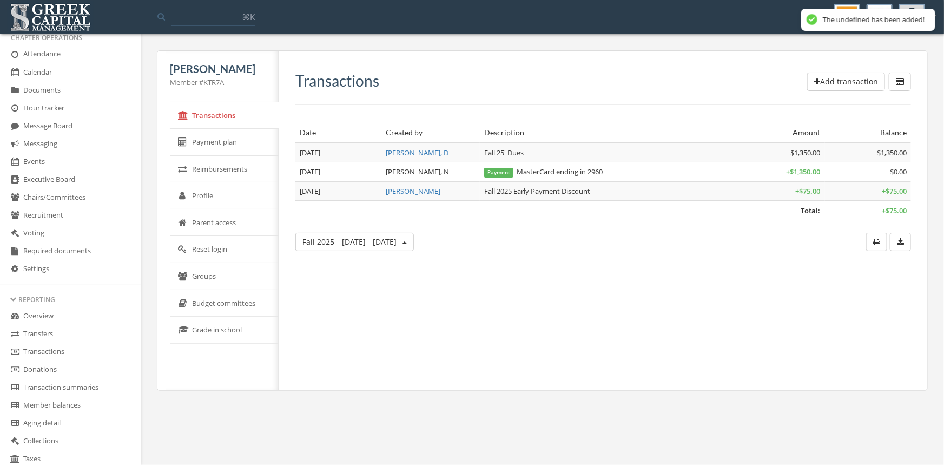 Image resolution: width=944 pixels, height=465 pixels. What do you see at coordinates (225, 303) in the screenshot?
I see `a: Budget committees` at bounding box center [225, 303].